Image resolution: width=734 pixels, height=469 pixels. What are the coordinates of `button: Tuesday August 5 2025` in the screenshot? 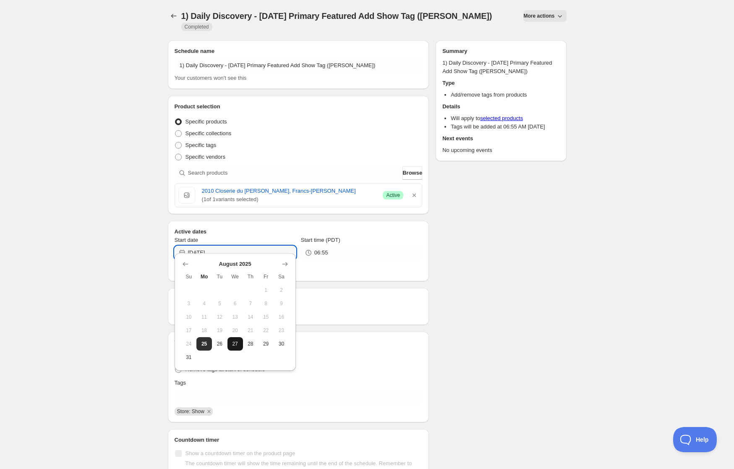 It's located at (220, 304).